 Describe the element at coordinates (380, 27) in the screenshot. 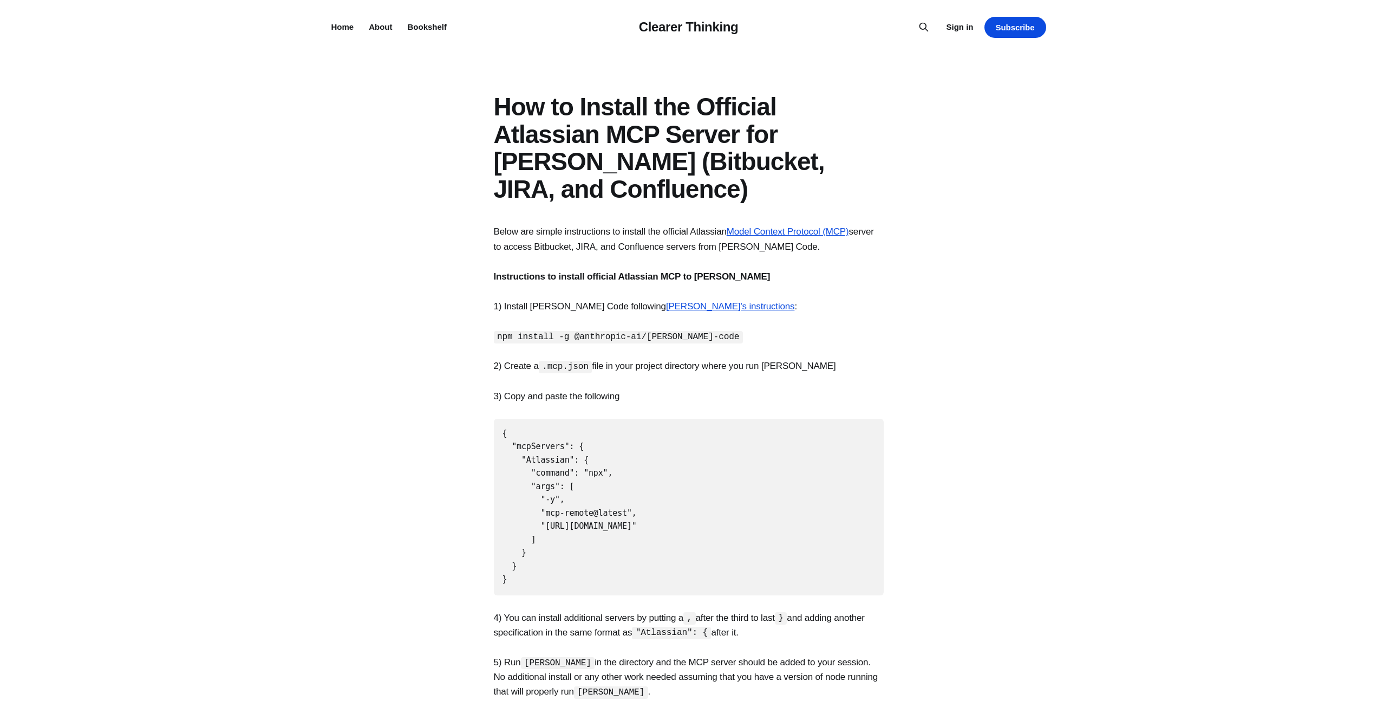

I see `a: About` at that location.